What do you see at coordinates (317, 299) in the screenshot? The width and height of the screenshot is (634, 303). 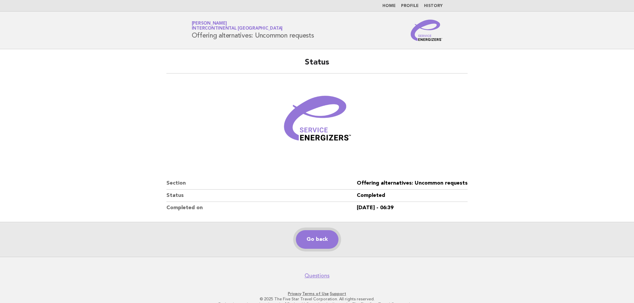 I see `p: © 2025 The Five Star Travel Corporation. All rights reserved.` at bounding box center [317, 299].